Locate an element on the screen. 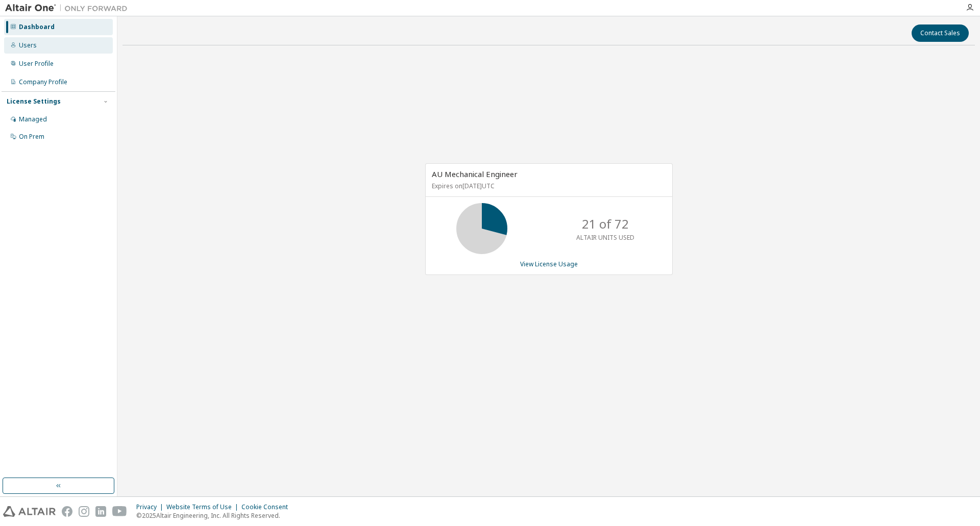  div: User Profile is located at coordinates (36, 64).